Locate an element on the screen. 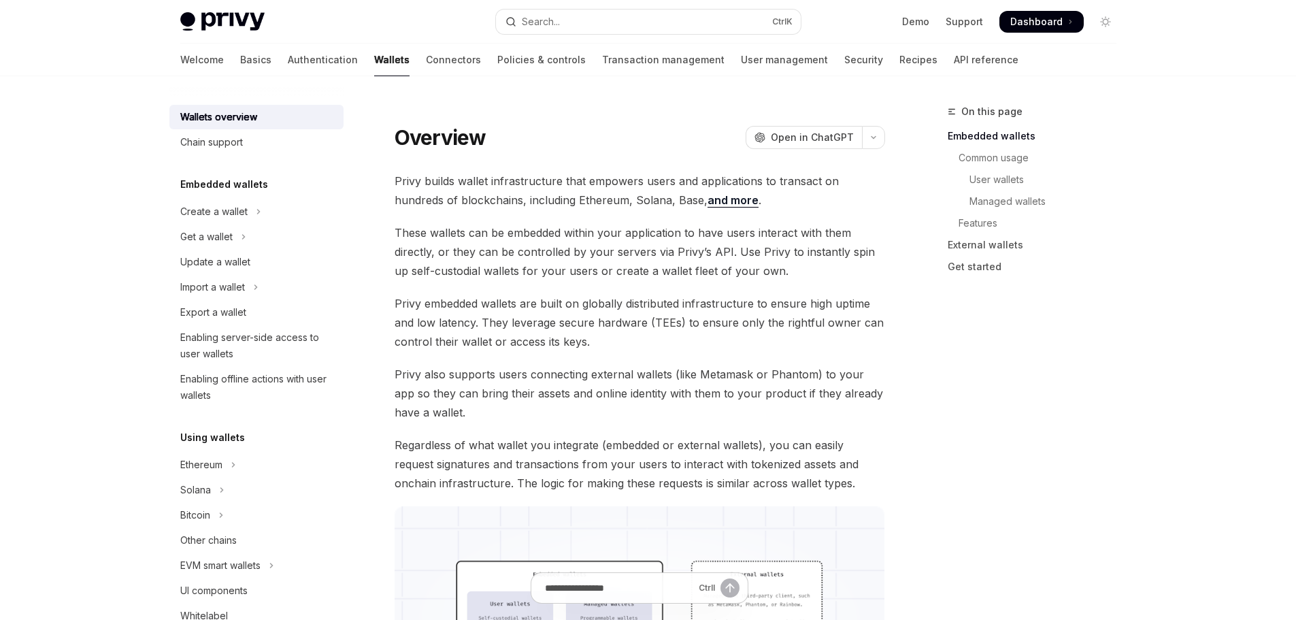  a: Features is located at coordinates (1037, 223).